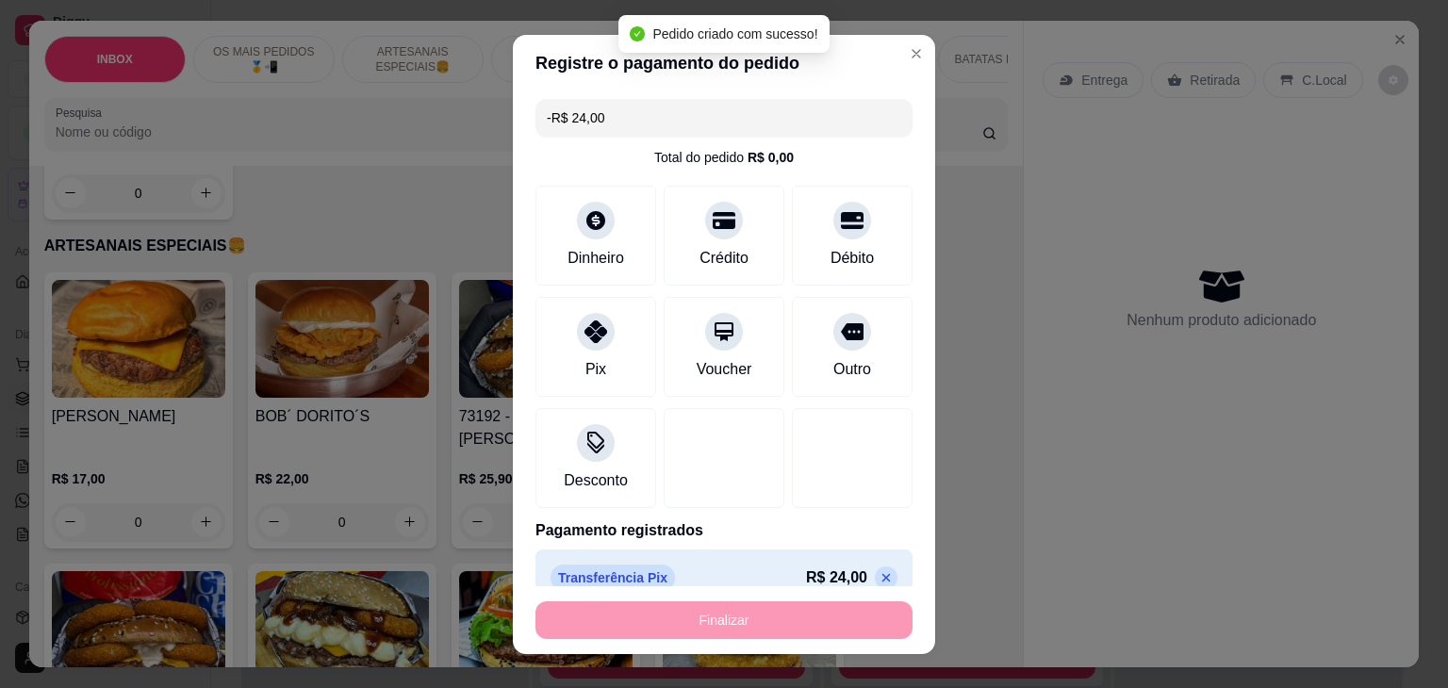  What do you see at coordinates (596, 481) in the screenshot?
I see `div: Desconto` at bounding box center [596, 481].